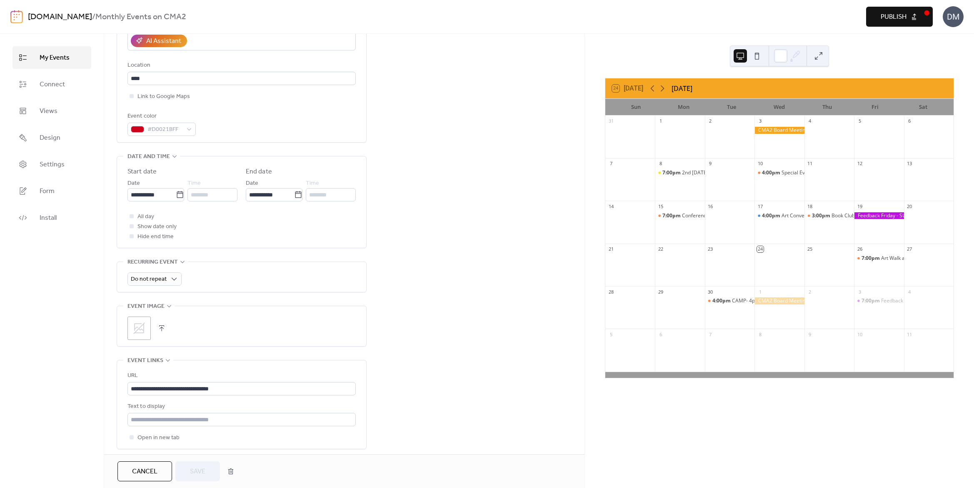 This screenshot has width=974, height=488. Describe the element at coordinates (875, 107) in the screenshot. I see `div: Fri` at that location.